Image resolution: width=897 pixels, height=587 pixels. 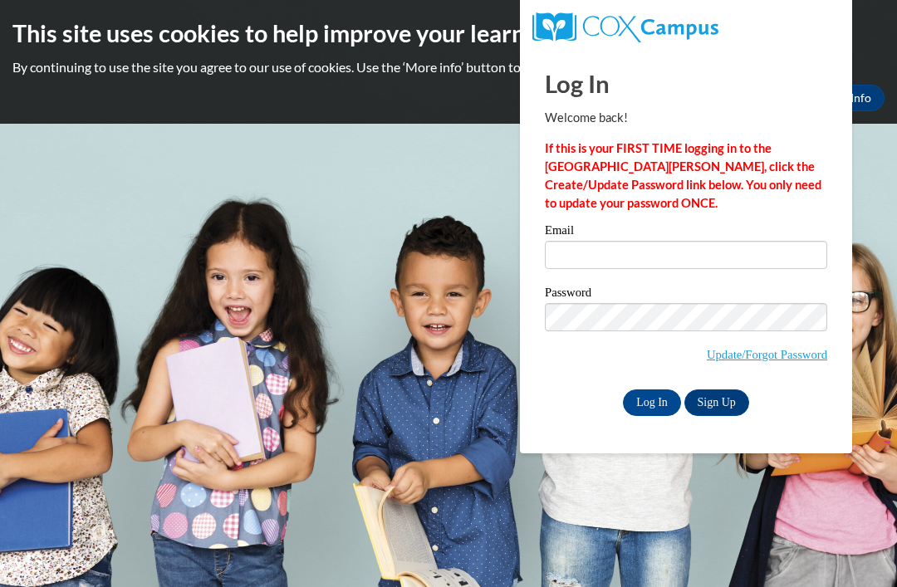 I want to click on a: Update/Forgot Password, so click(x=767, y=355).